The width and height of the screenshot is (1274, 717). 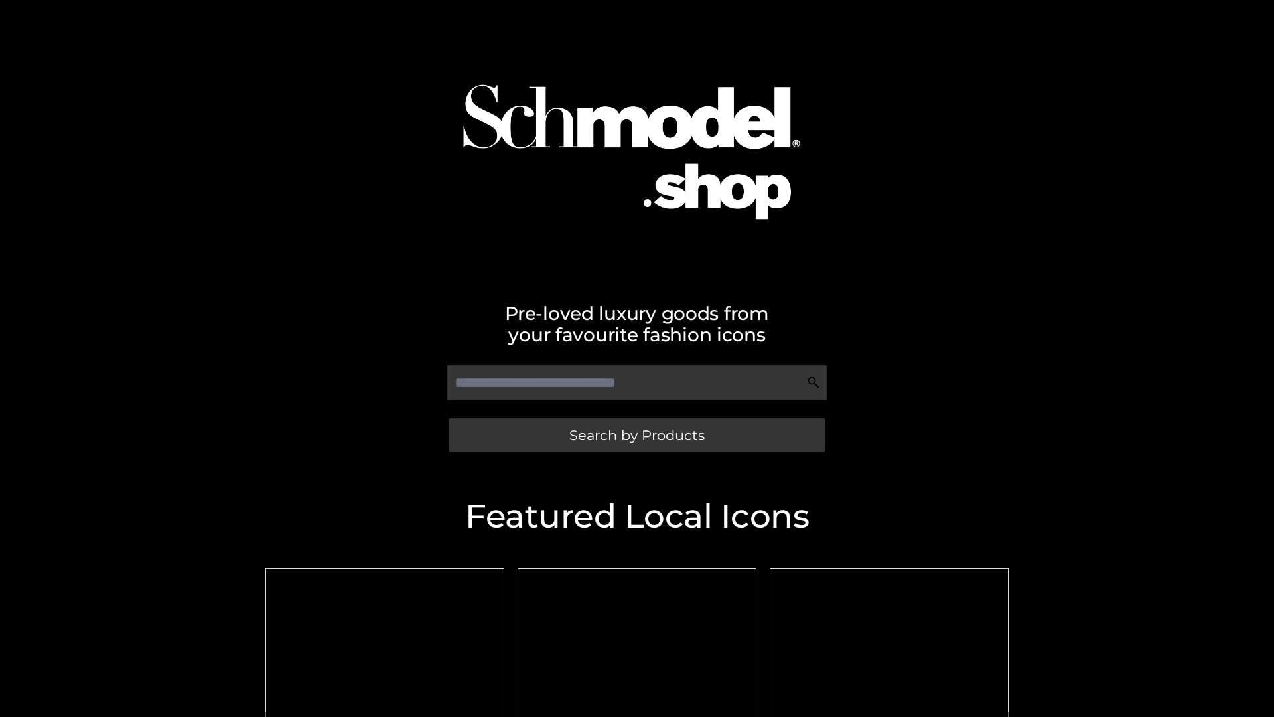 What do you see at coordinates (637, 435) in the screenshot?
I see `a: Search by Products` at bounding box center [637, 435].